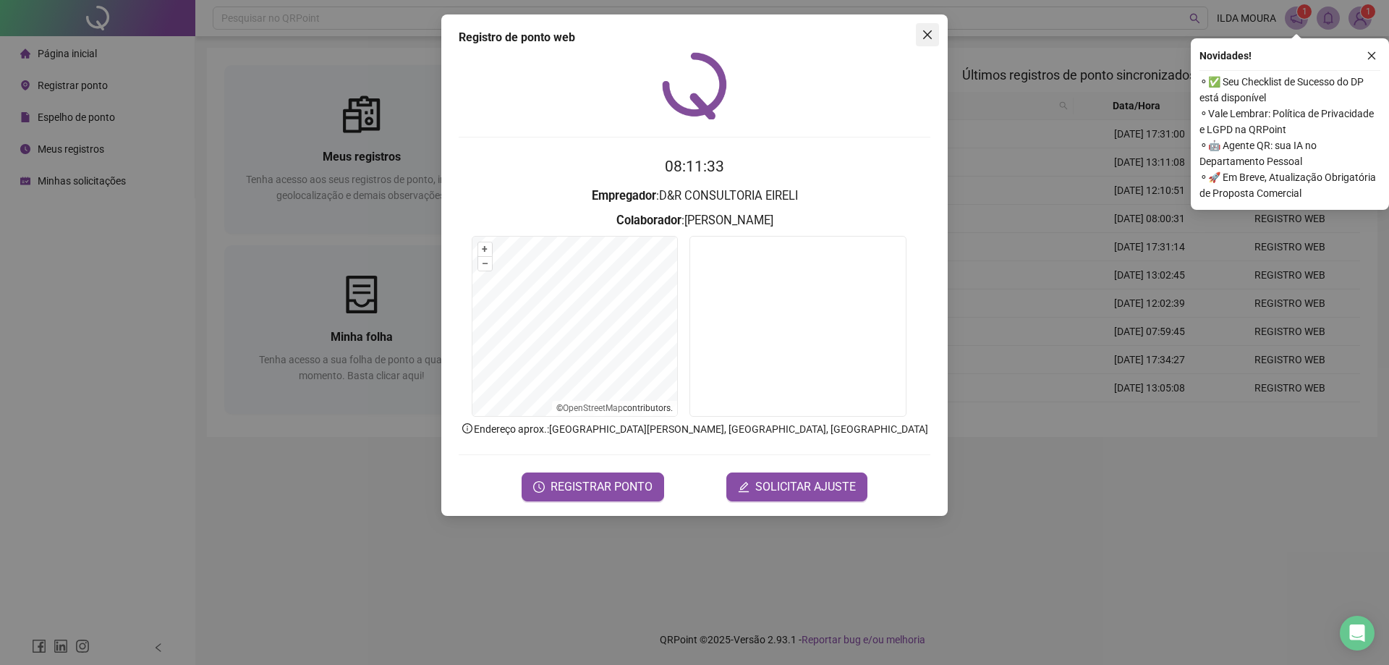  What do you see at coordinates (805, 487) in the screenshot?
I see `span: SOLICITAR AJUSTE` at bounding box center [805, 487].